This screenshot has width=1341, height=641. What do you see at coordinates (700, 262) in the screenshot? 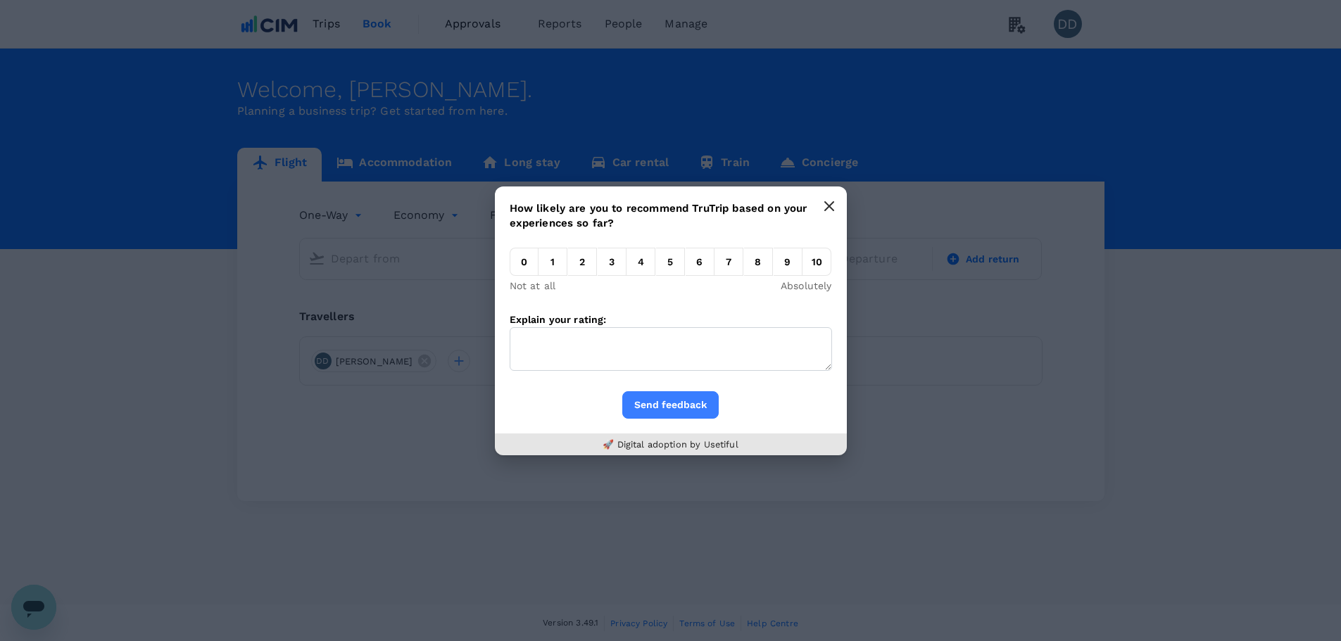
I see `em: 6` at bounding box center [700, 262].